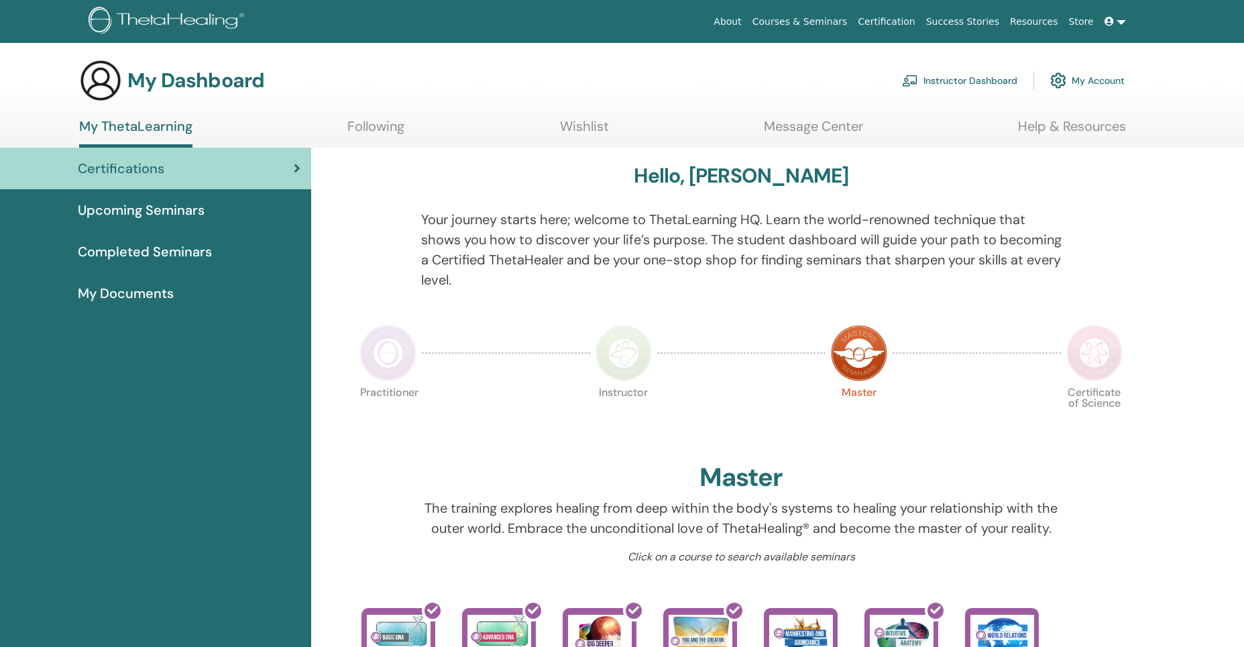  What do you see at coordinates (800, 21) in the screenshot?
I see `a: Courses & Seminars` at bounding box center [800, 21].